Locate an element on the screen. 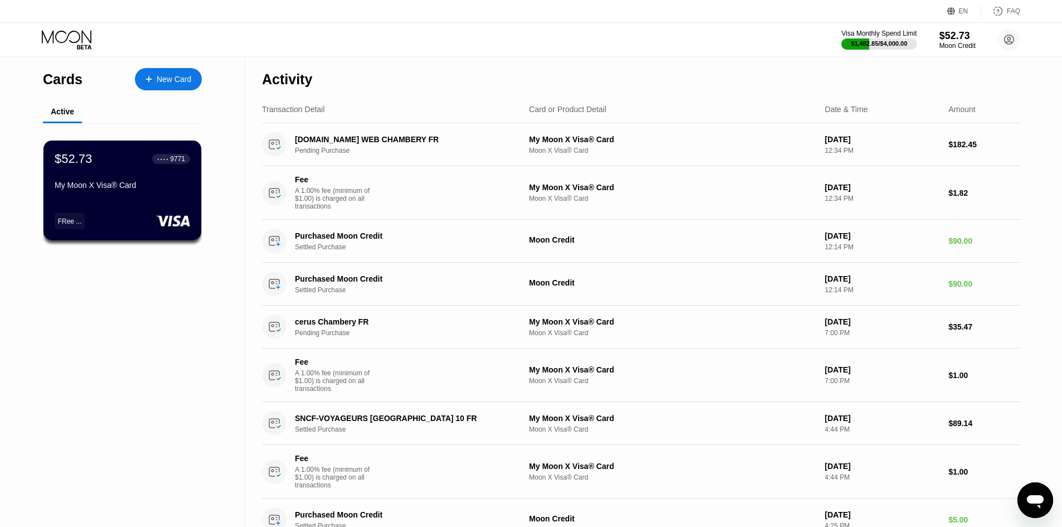 The height and width of the screenshot is (527, 1062). div: Date & Time is located at coordinates (846, 109).